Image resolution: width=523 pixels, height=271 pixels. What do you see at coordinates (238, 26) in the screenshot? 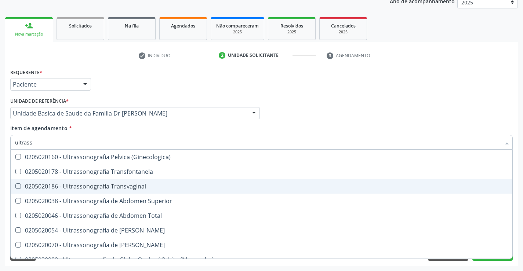
I see `span: Não compareceram` at bounding box center [238, 26].